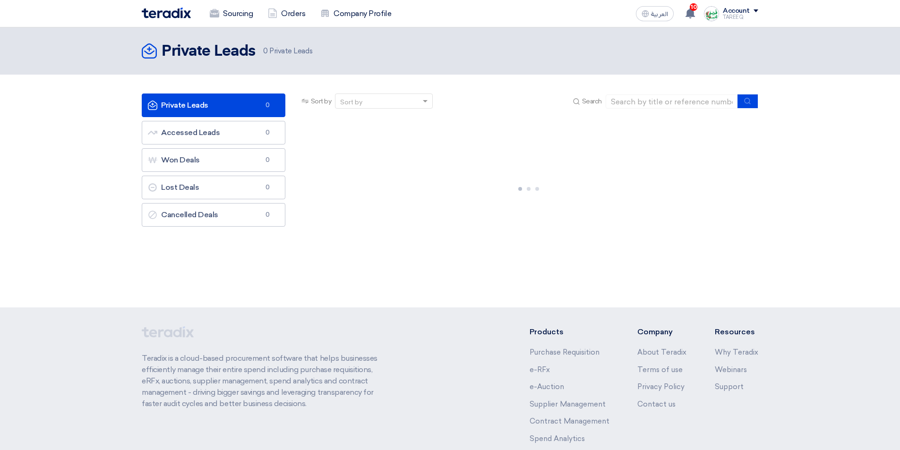 The height and width of the screenshot is (450, 900). What do you see at coordinates (213, 160) in the screenshot?
I see `a: Won Deals0` at bounding box center [213, 160].